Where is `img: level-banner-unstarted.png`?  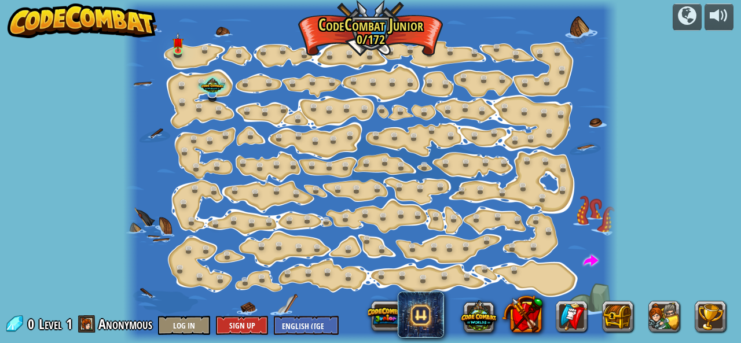 img: level-banner-unstarted.png is located at coordinates (178, 42).